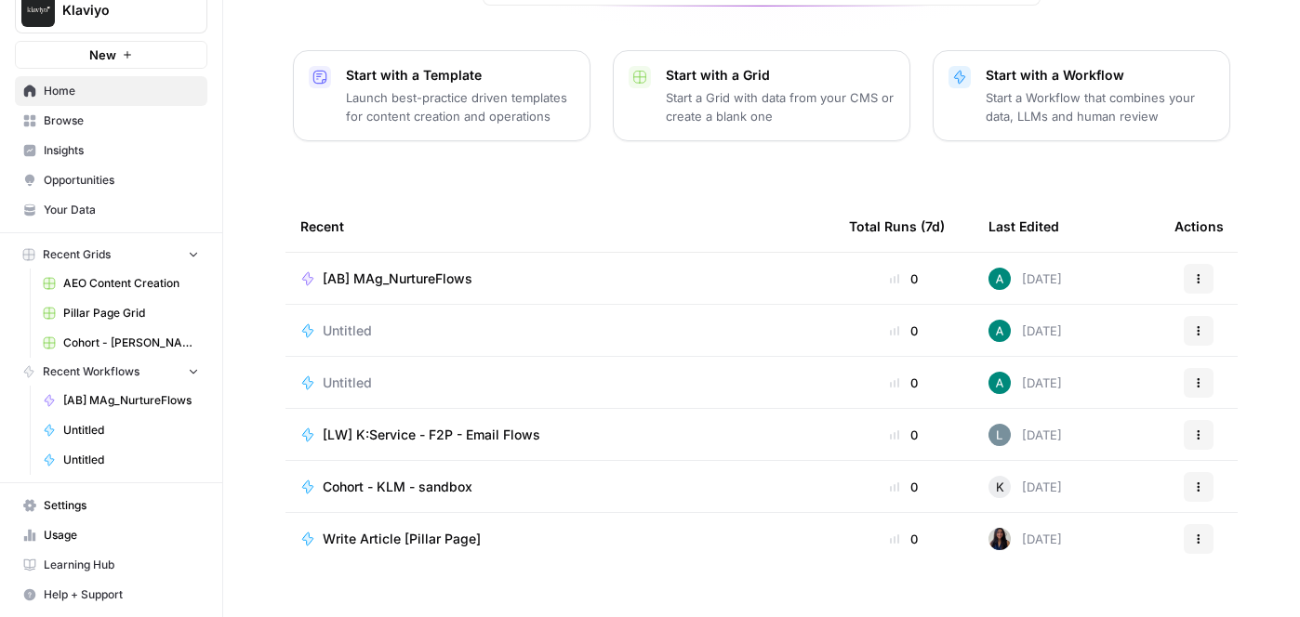 This screenshot has height=617, width=1300. I want to click on span: Usage, so click(121, 536).